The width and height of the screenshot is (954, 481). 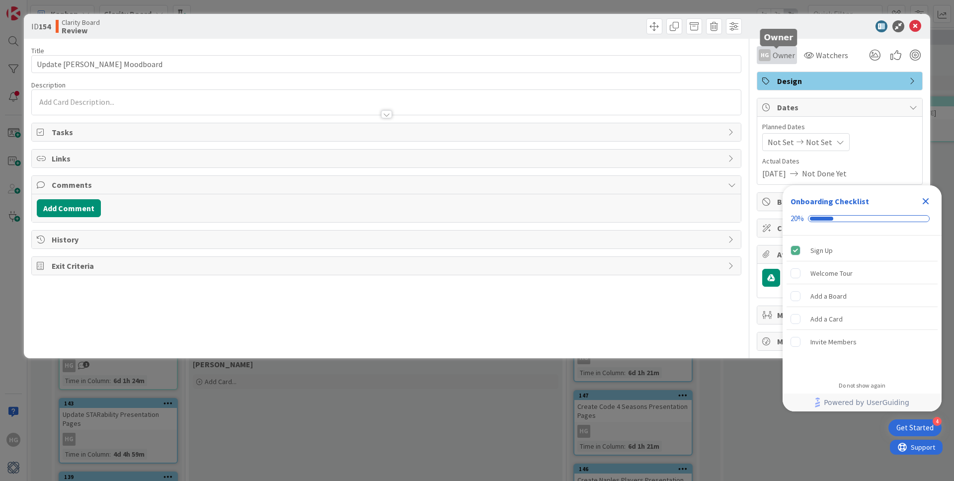 I want to click on span: ID, so click(x=41, y=26).